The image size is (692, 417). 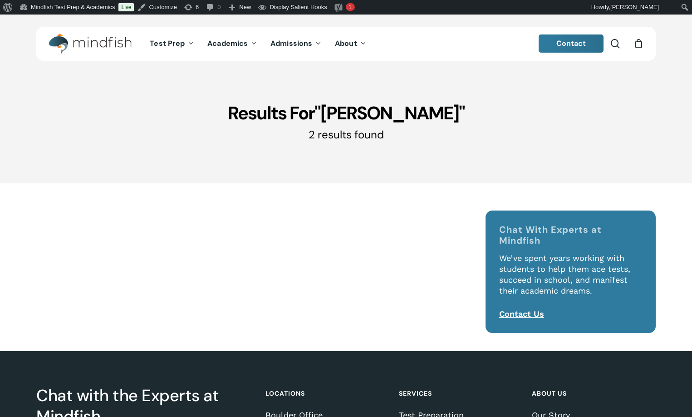 What do you see at coordinates (346, 134) in the screenshot?
I see `span: 2 results found` at bounding box center [346, 134].